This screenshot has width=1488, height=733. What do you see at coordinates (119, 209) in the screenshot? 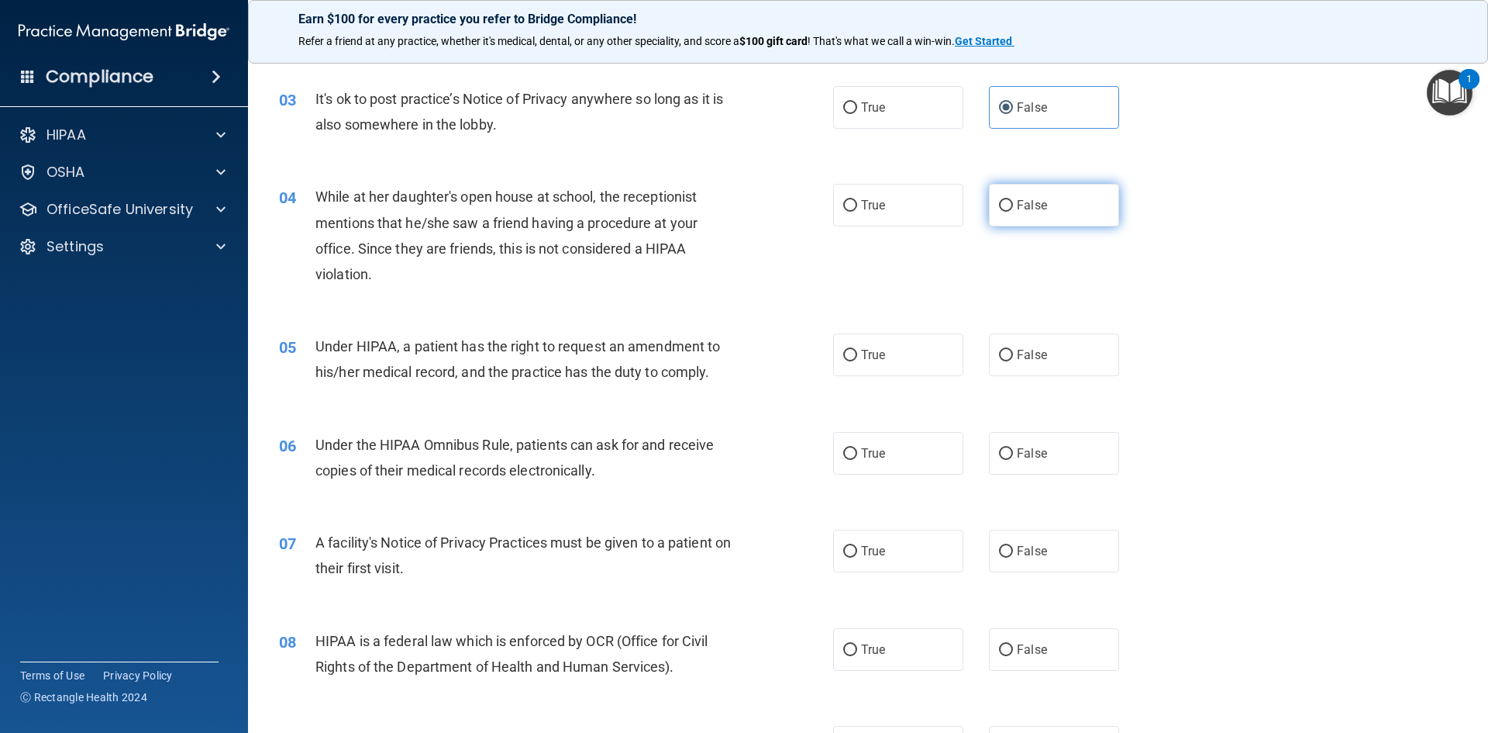
I see `p: OfficeSafe University` at bounding box center [119, 209].